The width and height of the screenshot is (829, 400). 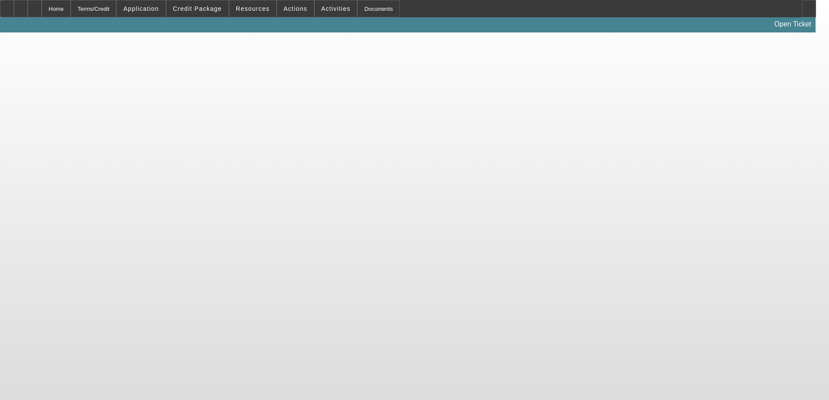 I want to click on button: Activities, so click(x=336, y=9).